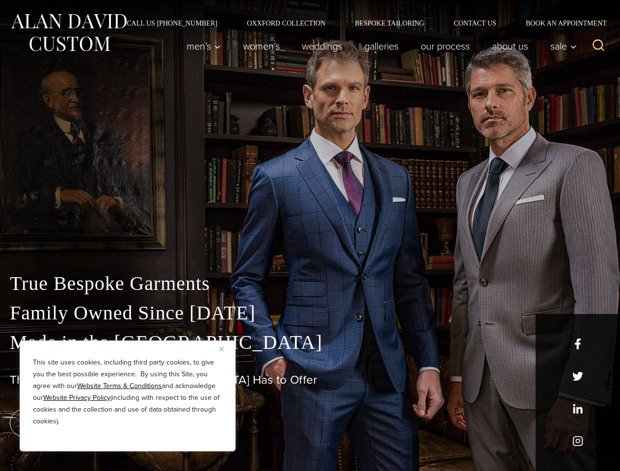 This screenshot has width=620, height=471. What do you see at coordinates (69, 32) in the screenshot?
I see `img: Alan David Custom` at bounding box center [69, 32].